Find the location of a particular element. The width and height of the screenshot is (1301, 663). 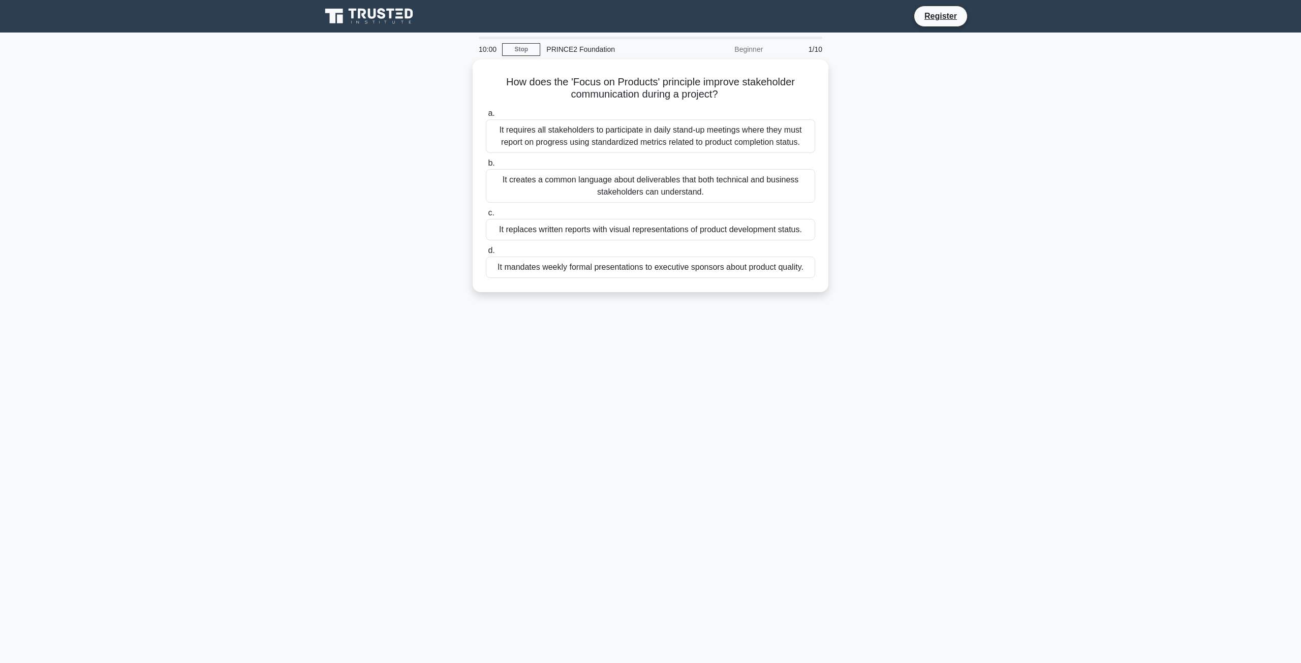

span: c. is located at coordinates (491, 212).